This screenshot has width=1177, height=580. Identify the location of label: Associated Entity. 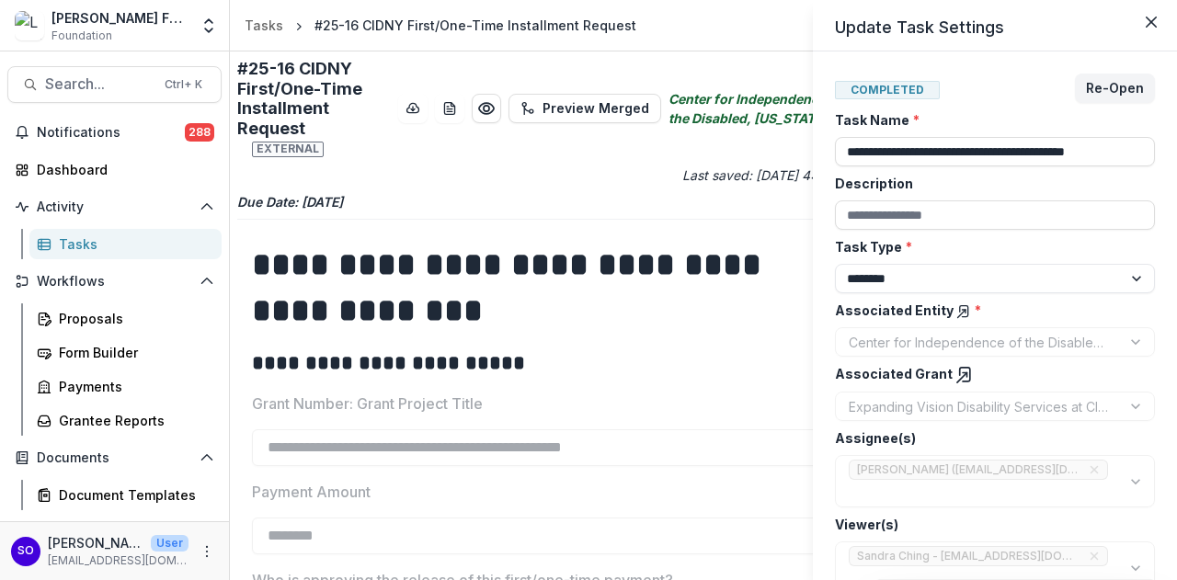
(990, 310).